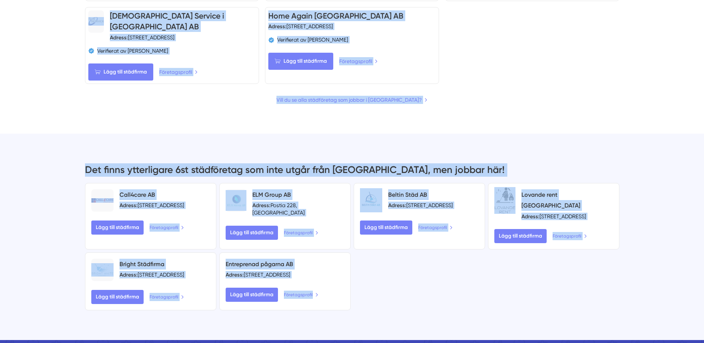  Describe the element at coordinates (142, 264) in the screenshot. I see `a: Bright Städfirma` at that location.